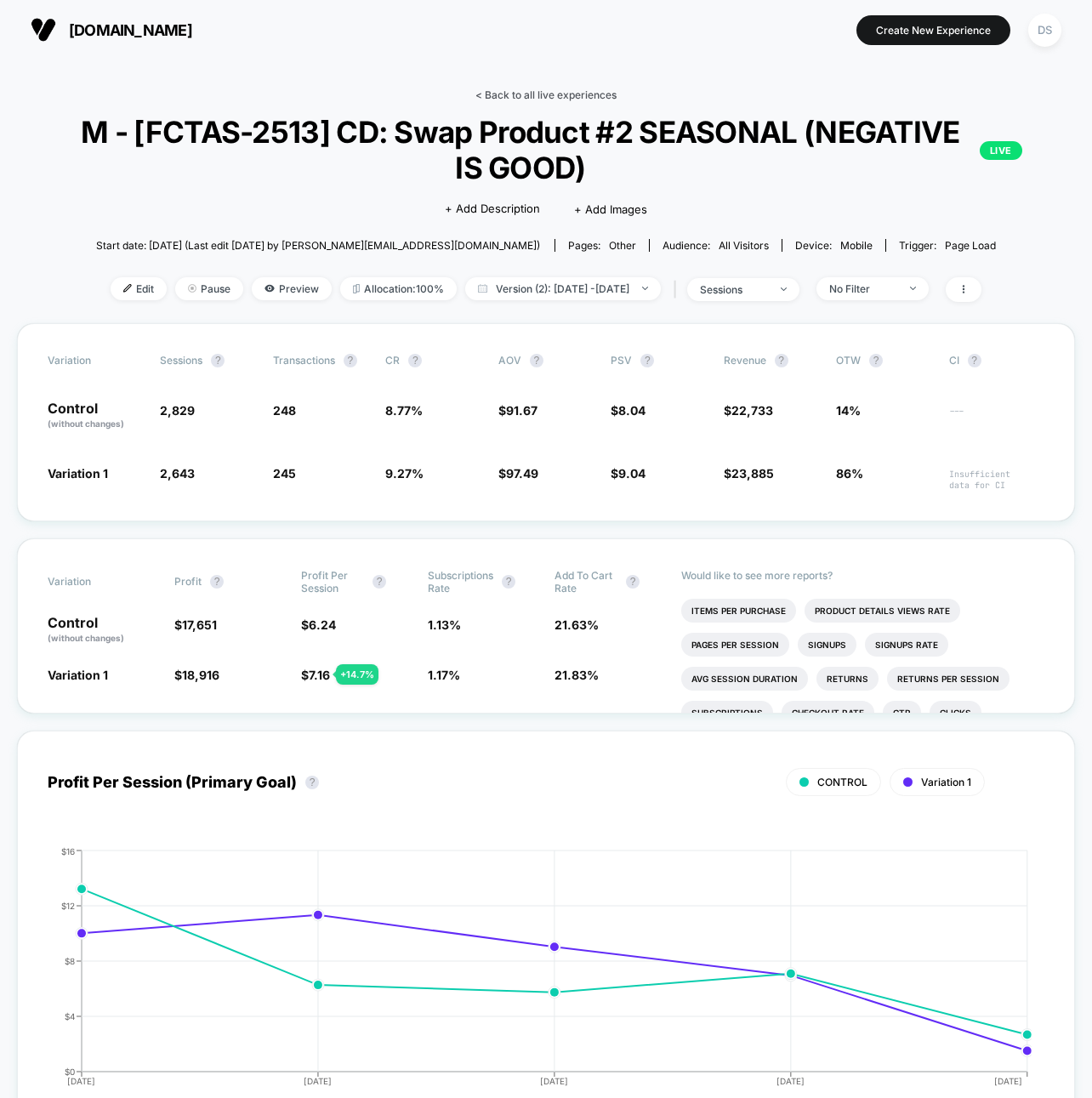  Describe the element at coordinates (902, 713) in the screenshot. I see `li: Ctr` at that location.